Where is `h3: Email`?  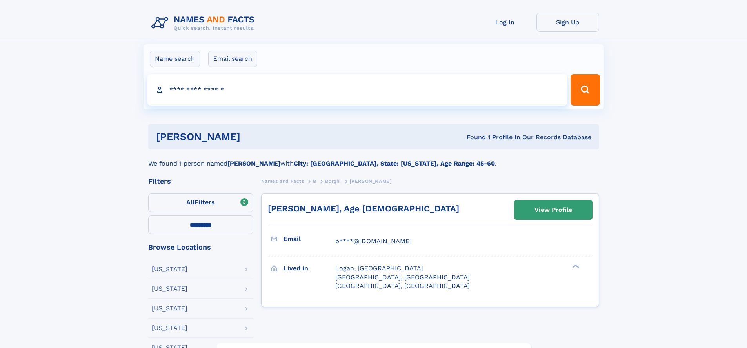
h3: Email is located at coordinates (309, 239).